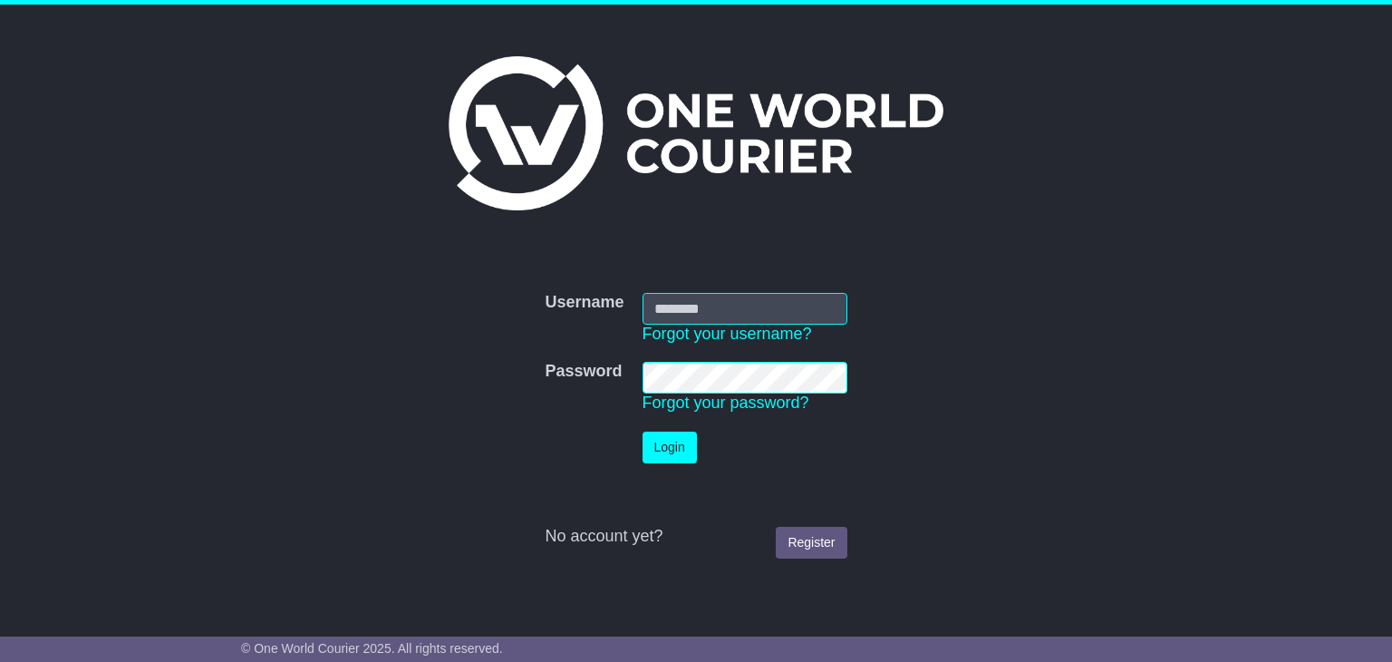 This screenshot has width=1392, height=662. What do you see at coordinates (670, 447) in the screenshot?
I see `button: Login` at bounding box center [670, 447].